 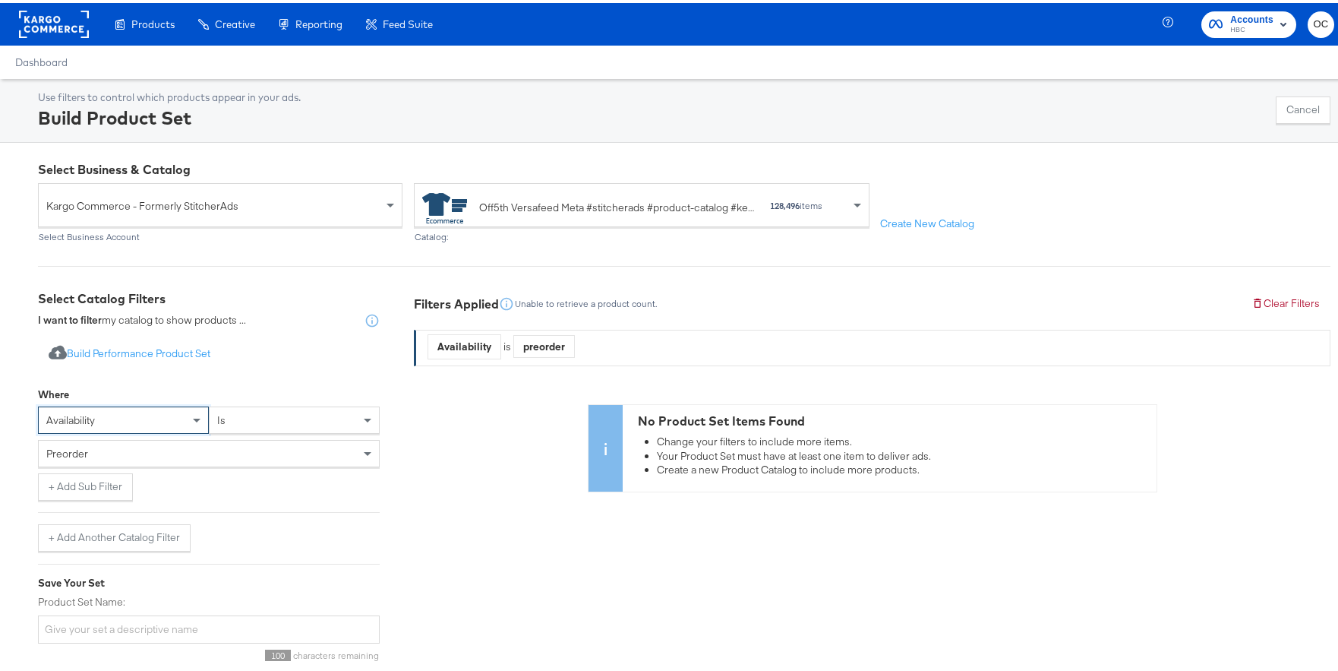 What do you see at coordinates (1286, 301) in the screenshot?
I see `button: Clear Filters` at bounding box center [1286, 301].